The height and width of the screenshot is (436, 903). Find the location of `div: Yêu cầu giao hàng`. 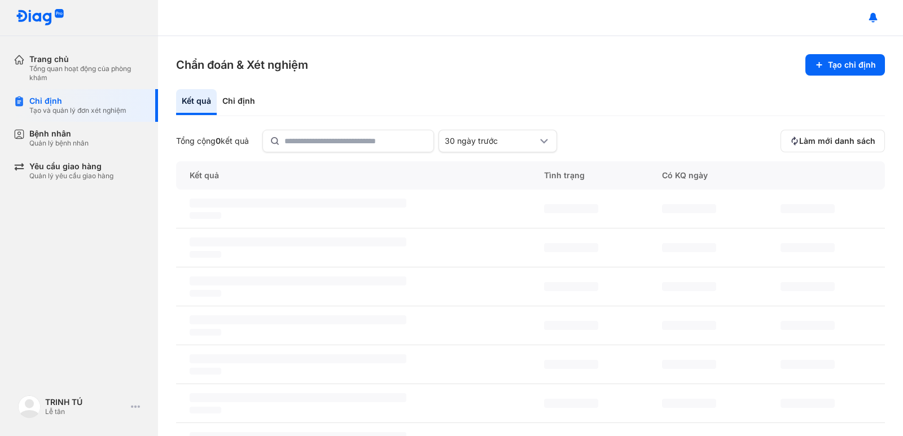

div: Yêu cầu giao hàng is located at coordinates (71, 166).